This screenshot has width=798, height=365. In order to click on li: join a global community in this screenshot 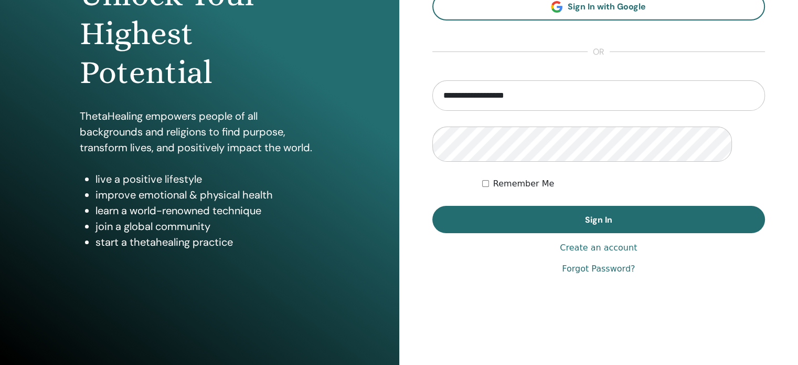, I will do `click(207, 226)`.